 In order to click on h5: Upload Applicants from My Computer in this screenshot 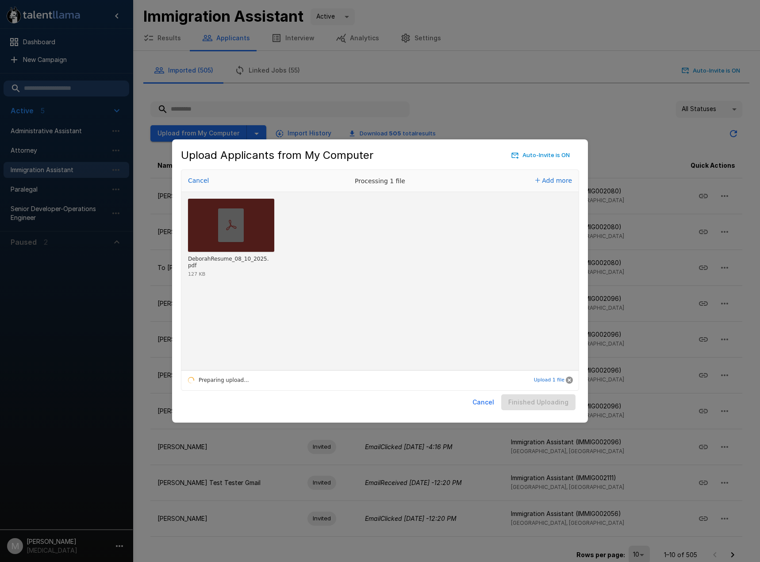, I will do `click(277, 155)`.